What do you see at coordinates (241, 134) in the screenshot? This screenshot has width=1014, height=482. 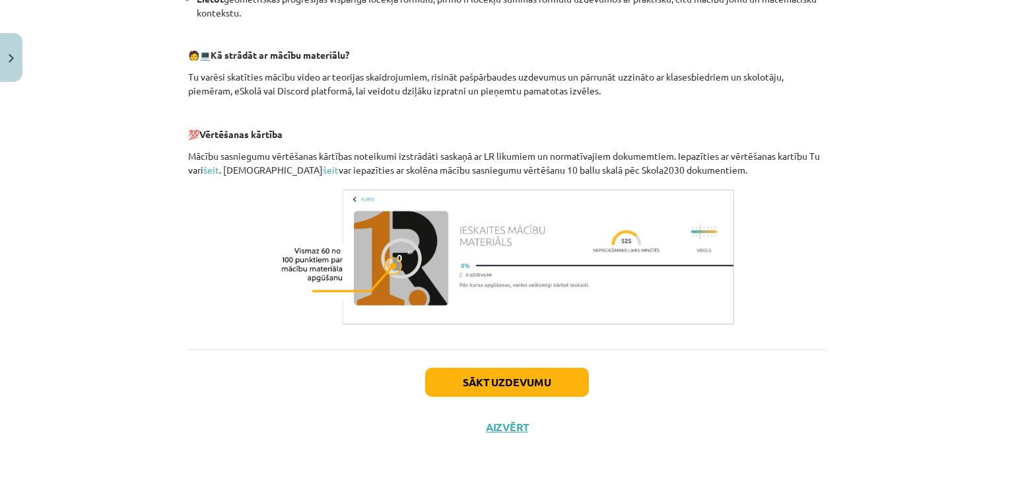 I see `b: Vērtēšanas kārtība` at bounding box center [241, 134].